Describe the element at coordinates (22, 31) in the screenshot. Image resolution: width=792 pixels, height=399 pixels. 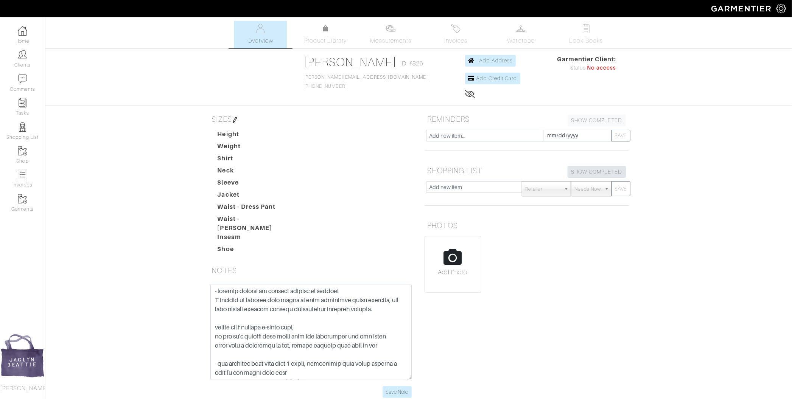
I see `img: dashboard-icon-dbcd8f5a0b271acd01030246c82b418ddd0df26cd7fceb0bd07c9910d44c42f6.png` at that location.